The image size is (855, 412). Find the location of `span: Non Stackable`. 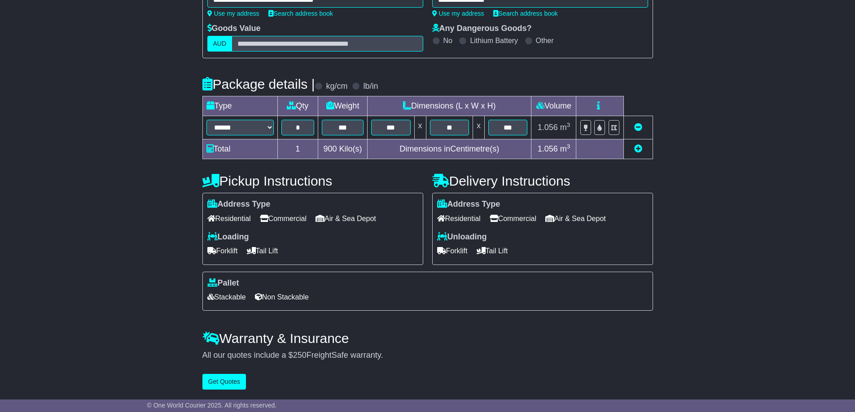

span: Non Stackable is located at coordinates (282, 297).